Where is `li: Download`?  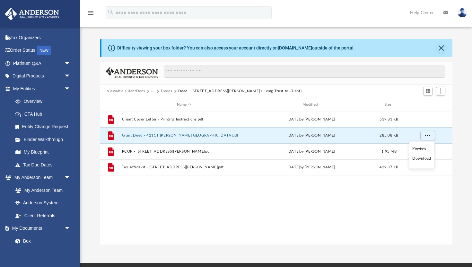 li: Download is located at coordinates (422, 158).